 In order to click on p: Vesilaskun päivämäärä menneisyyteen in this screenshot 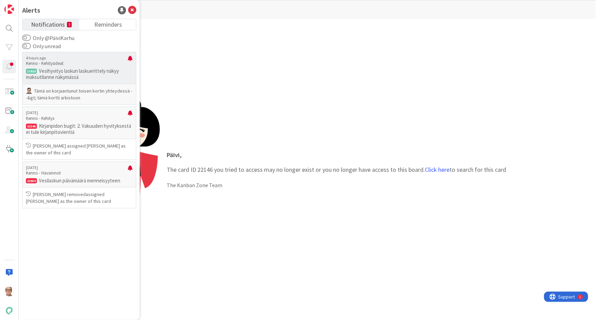, I will do `click(79, 181)`.